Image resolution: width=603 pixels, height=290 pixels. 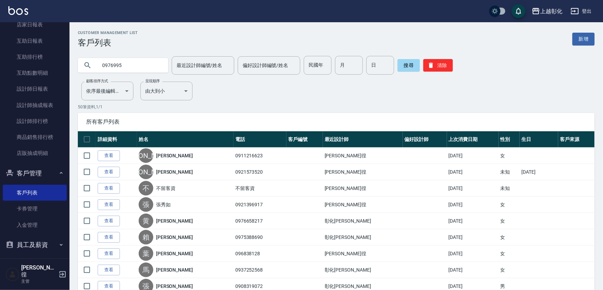 What do you see at coordinates (35, 25) in the screenshot?
I see `a: 店家日報表` at bounding box center [35, 25].